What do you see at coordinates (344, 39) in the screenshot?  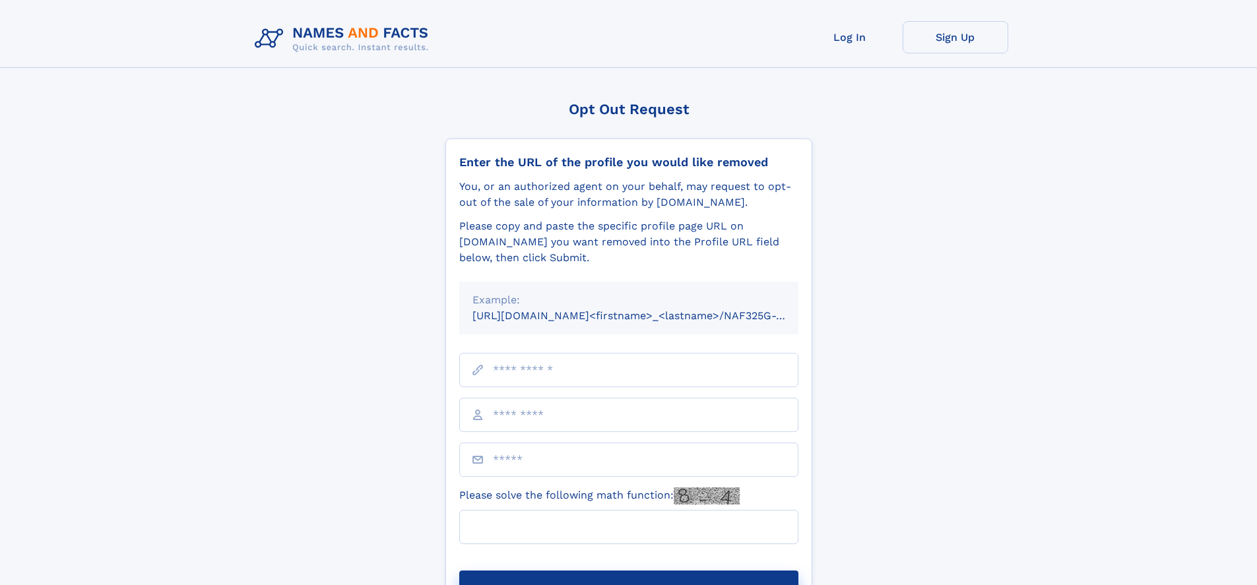 I see `img: Logo Names and Facts` at bounding box center [344, 39].